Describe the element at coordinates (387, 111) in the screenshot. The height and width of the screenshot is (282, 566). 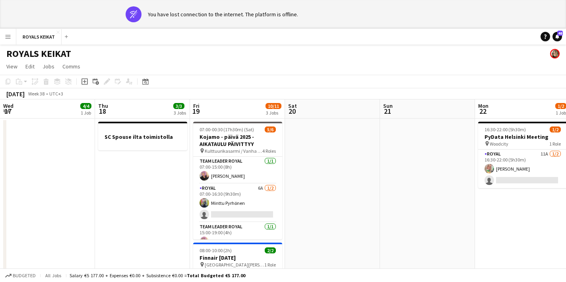
I see `span: 21` at that location.